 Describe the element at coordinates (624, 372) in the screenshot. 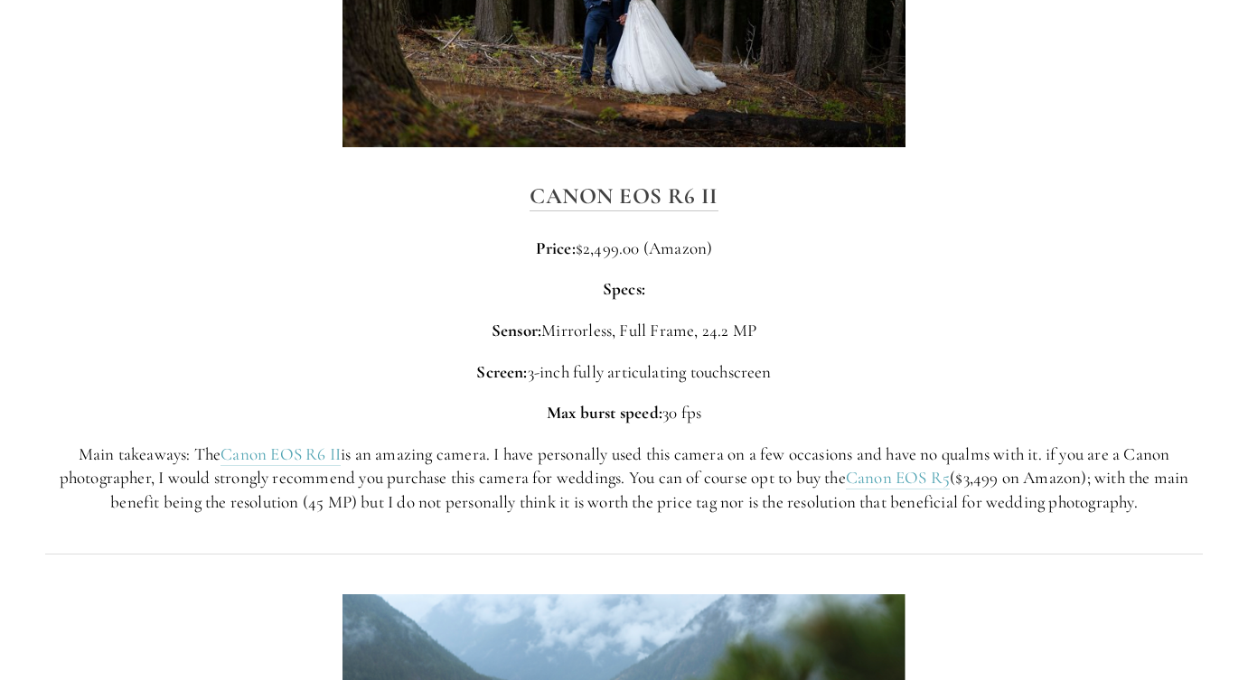

I see `p: 3-inch fully articulating touchscreen` at that location.